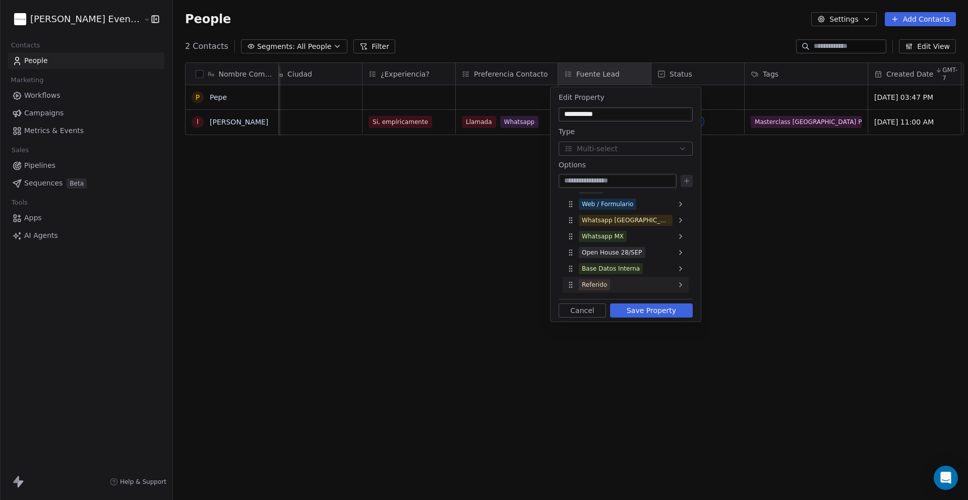 The image size is (968, 500). What do you see at coordinates (651, 311) in the screenshot?
I see `button: Save Property` at bounding box center [651, 311].